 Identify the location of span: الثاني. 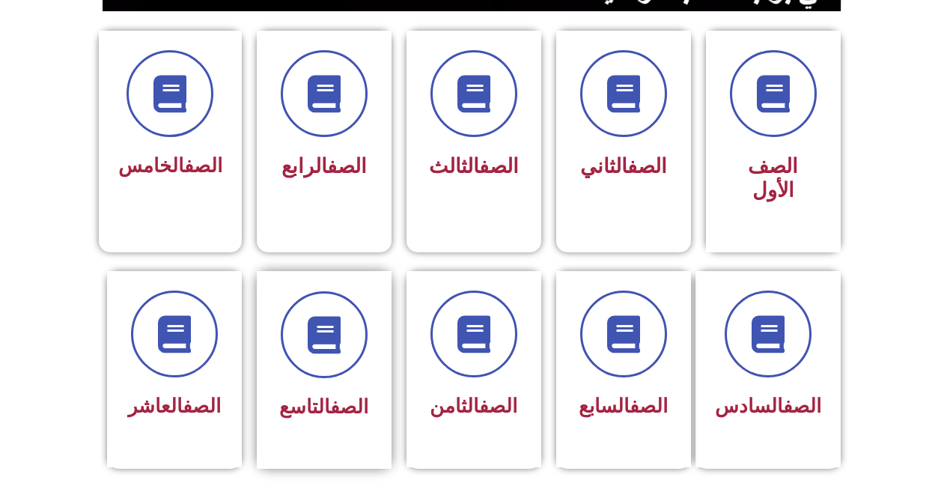
(624, 166).